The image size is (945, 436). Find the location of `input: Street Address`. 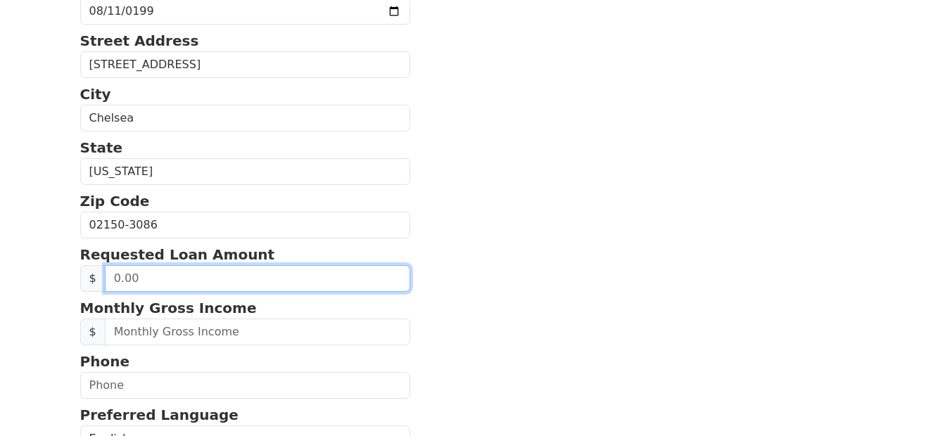

input: Street Address is located at coordinates (246, 65).